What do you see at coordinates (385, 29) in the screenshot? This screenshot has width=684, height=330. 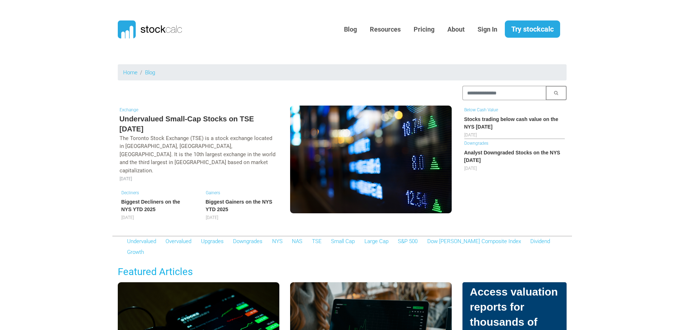 I see `a: Resources` at bounding box center [385, 29].